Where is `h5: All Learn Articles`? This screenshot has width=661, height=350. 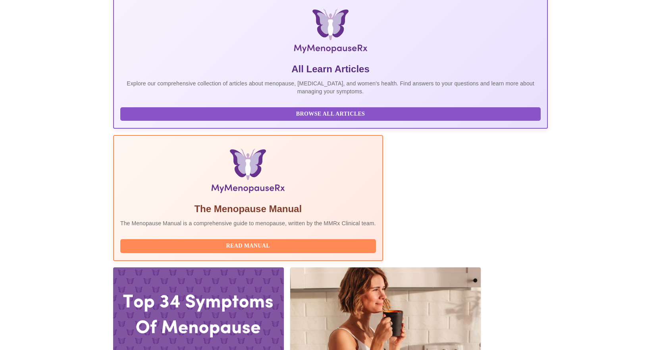
h5: All Learn Articles is located at coordinates (330, 69).